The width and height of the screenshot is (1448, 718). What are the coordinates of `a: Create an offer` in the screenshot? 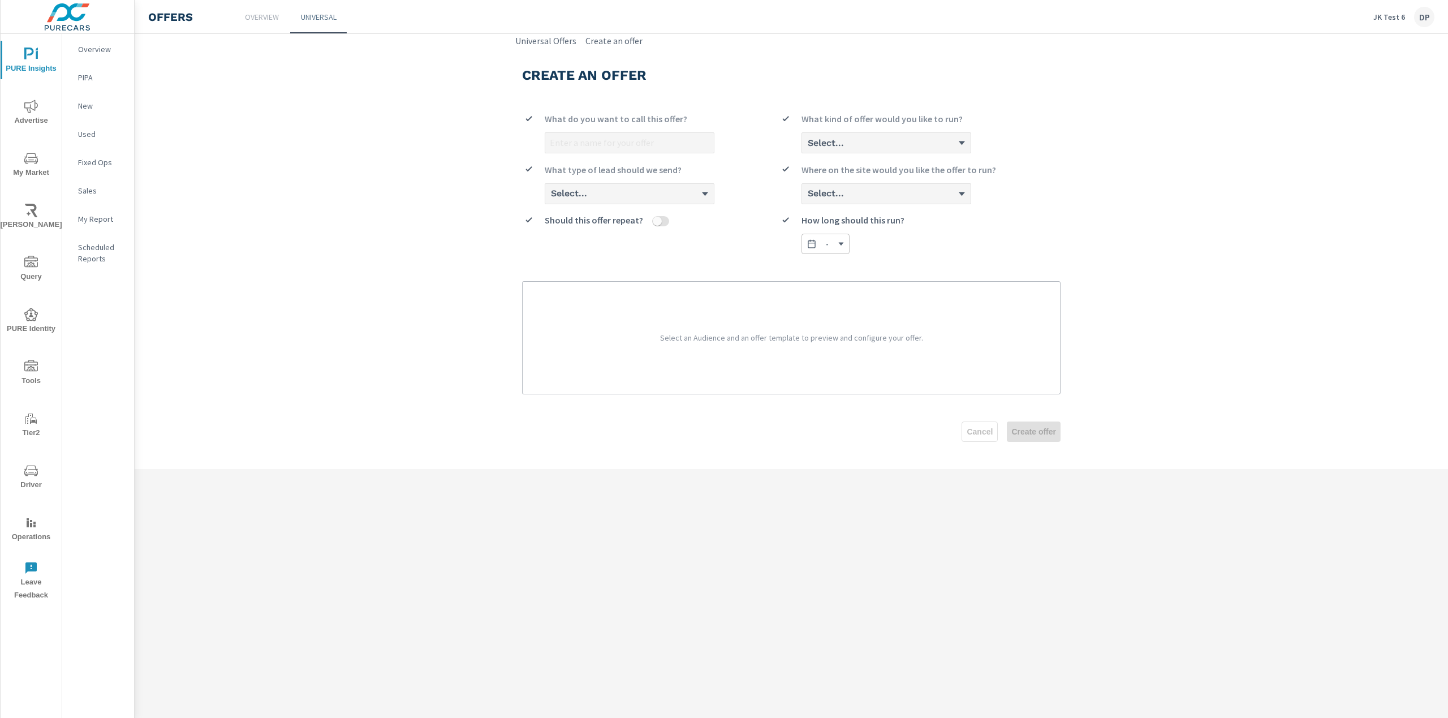 It's located at (614, 41).